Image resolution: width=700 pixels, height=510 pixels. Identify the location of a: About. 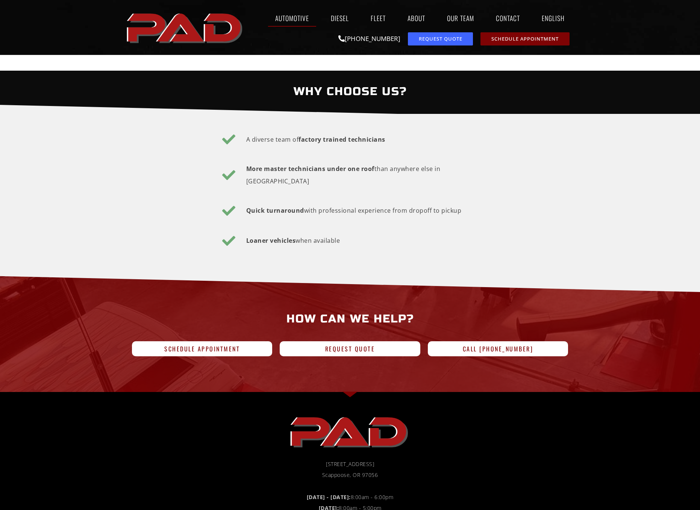
(416, 18).